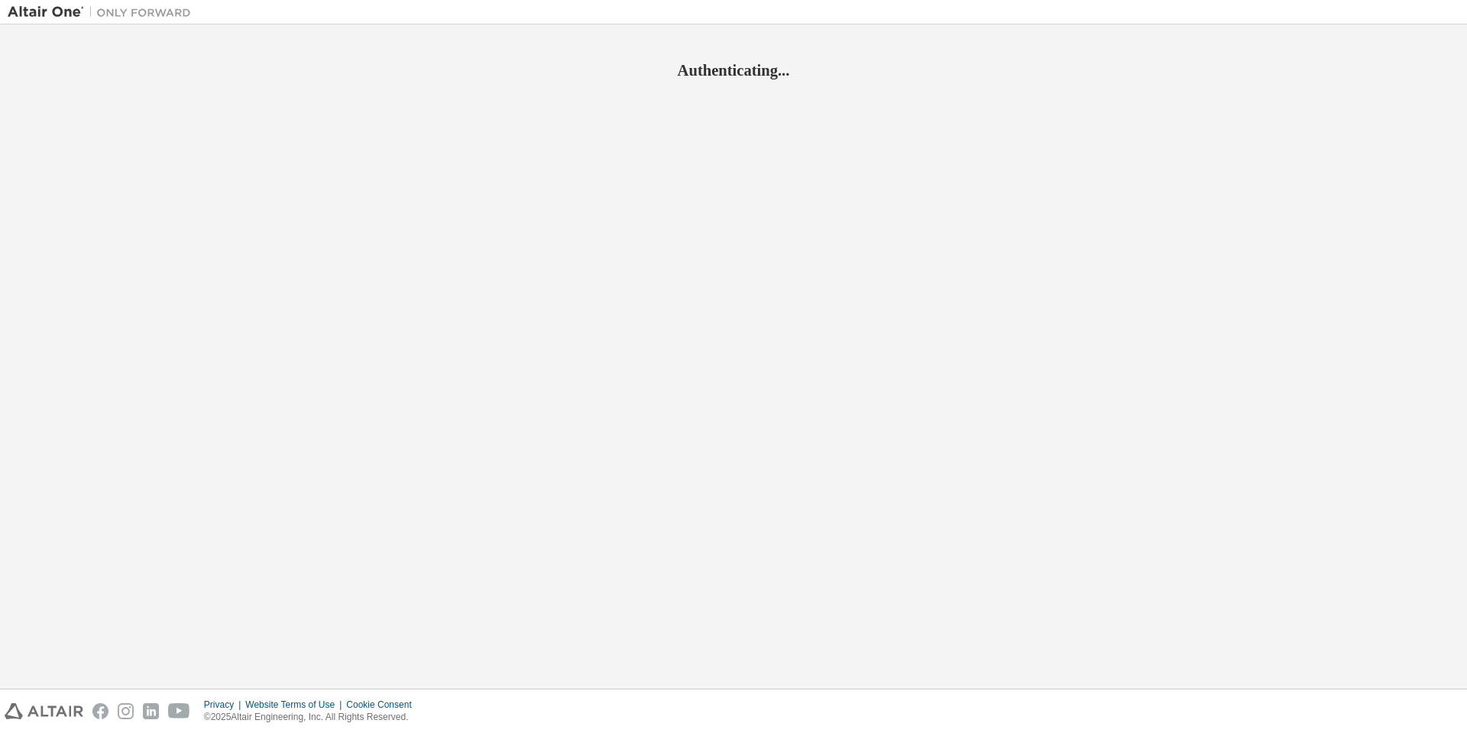  Describe the element at coordinates (151, 711) in the screenshot. I see `img: linkedin.svg` at that location.